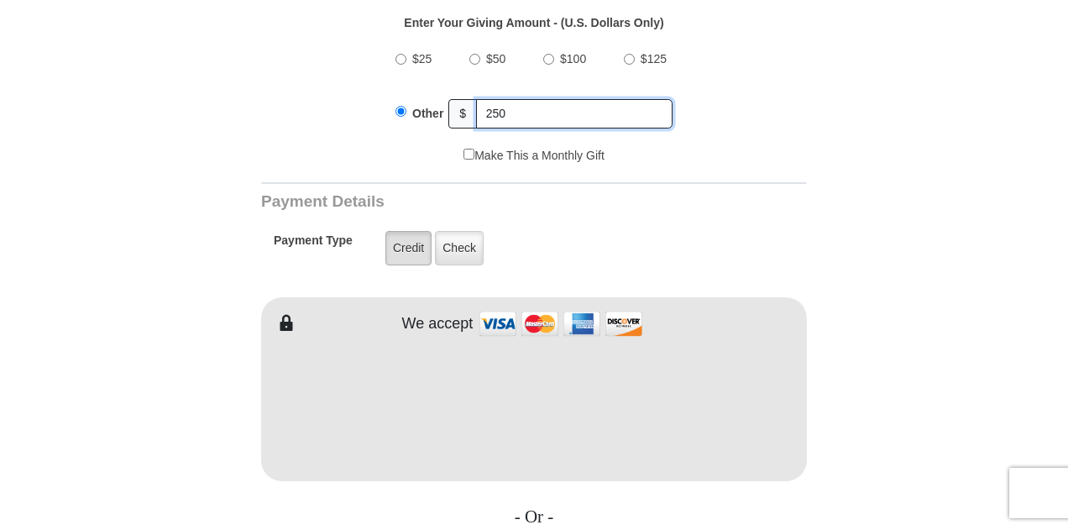 The image size is (1068, 530). Describe the element at coordinates (534, 155) in the screenshot. I see `label: Make This a Monthly Gift` at that location.